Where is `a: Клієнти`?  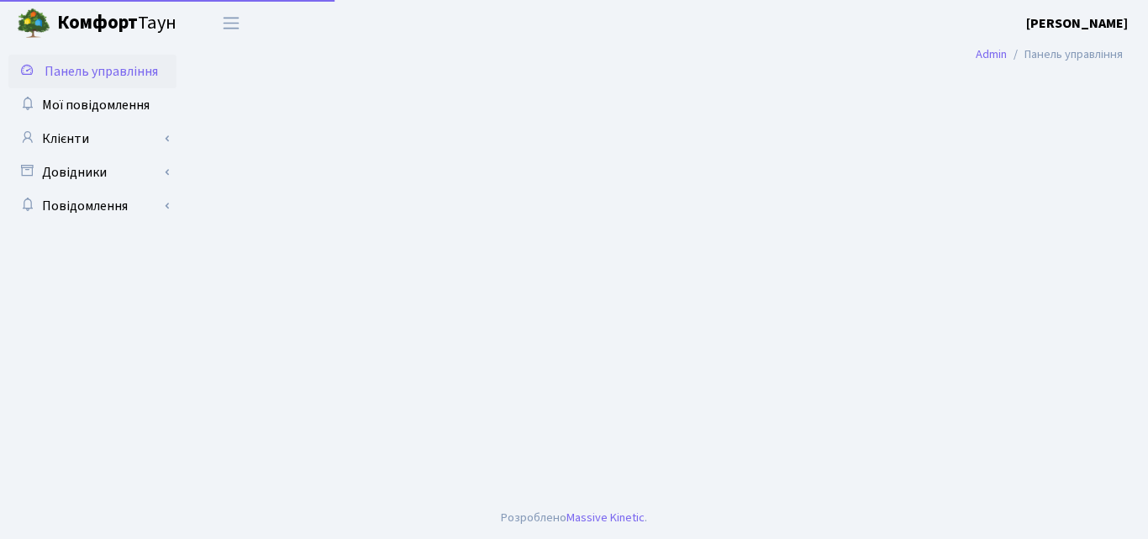
a: Клієнти is located at coordinates (92, 139).